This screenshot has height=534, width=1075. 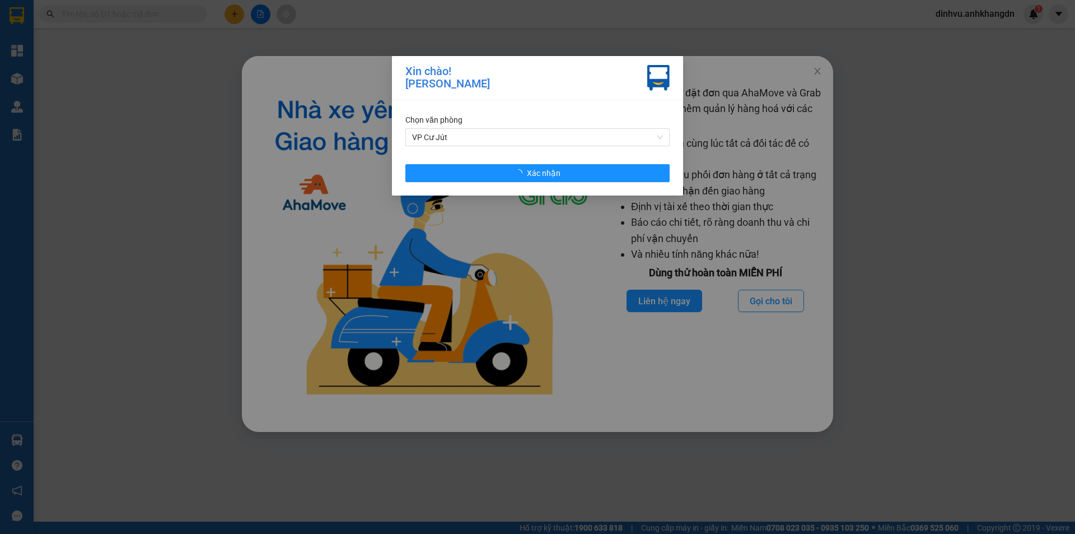 I want to click on span: VP Cư Jút, so click(x=537, y=137).